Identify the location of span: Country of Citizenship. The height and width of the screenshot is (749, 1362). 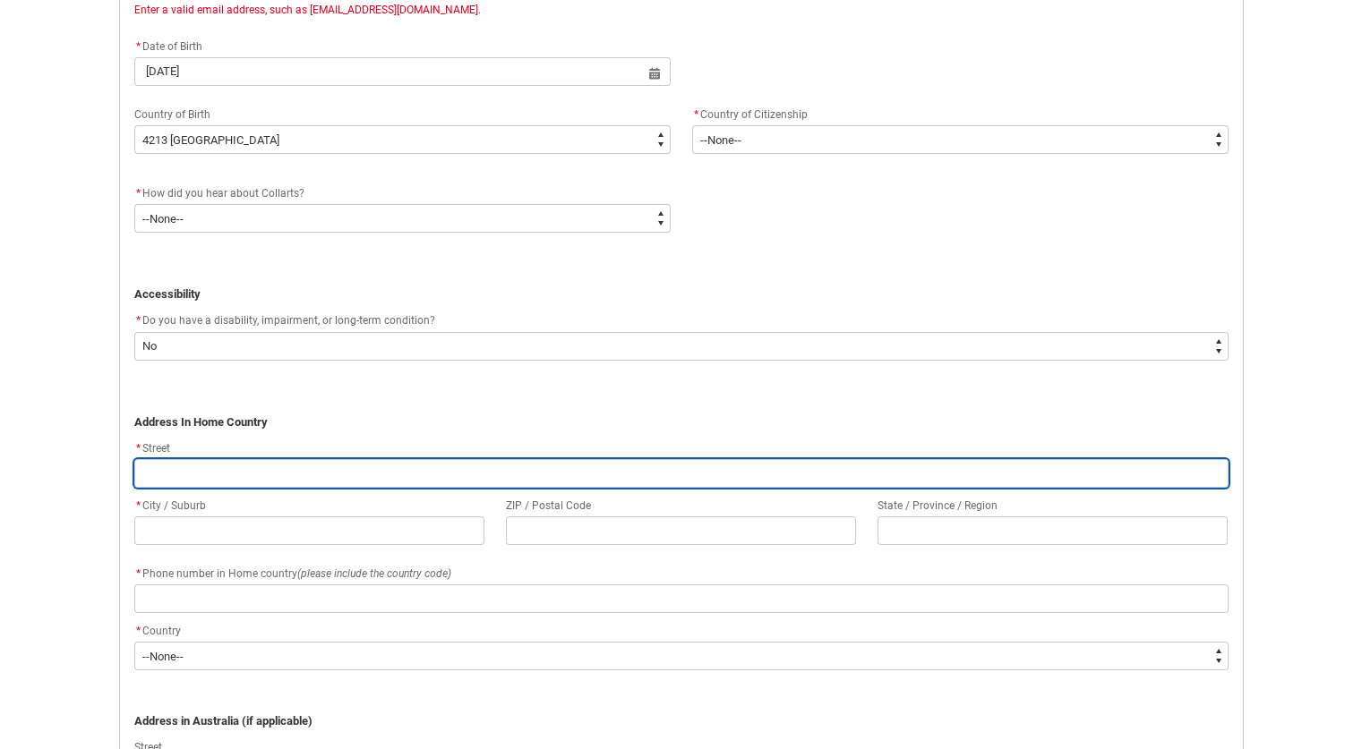
(754, 115).